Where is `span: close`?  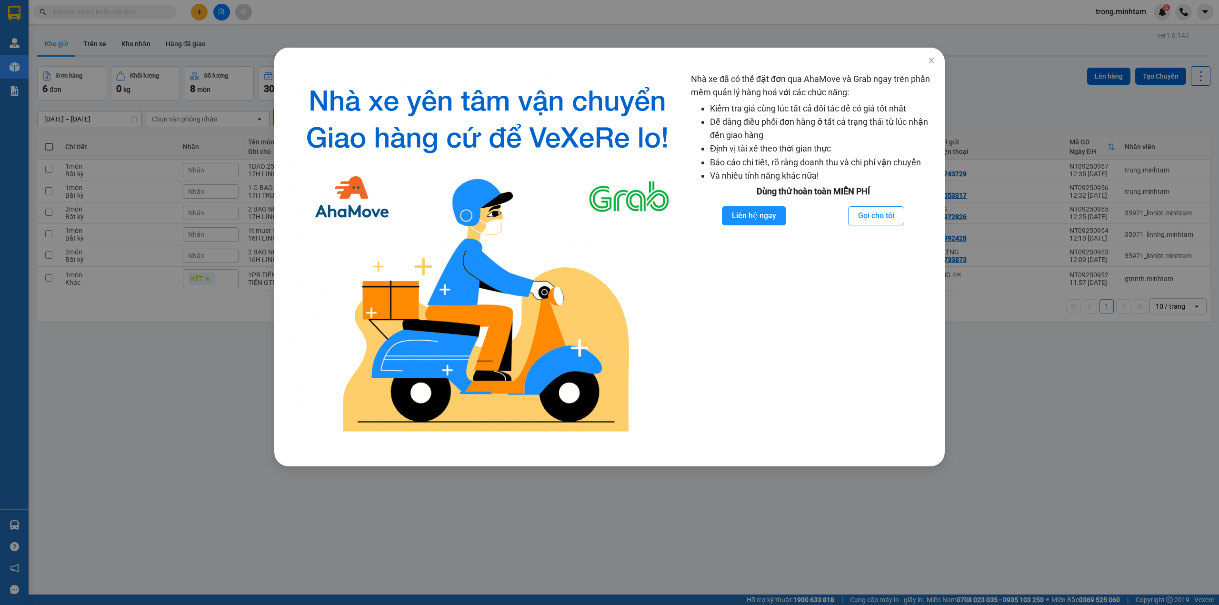
span: close is located at coordinates (931, 60).